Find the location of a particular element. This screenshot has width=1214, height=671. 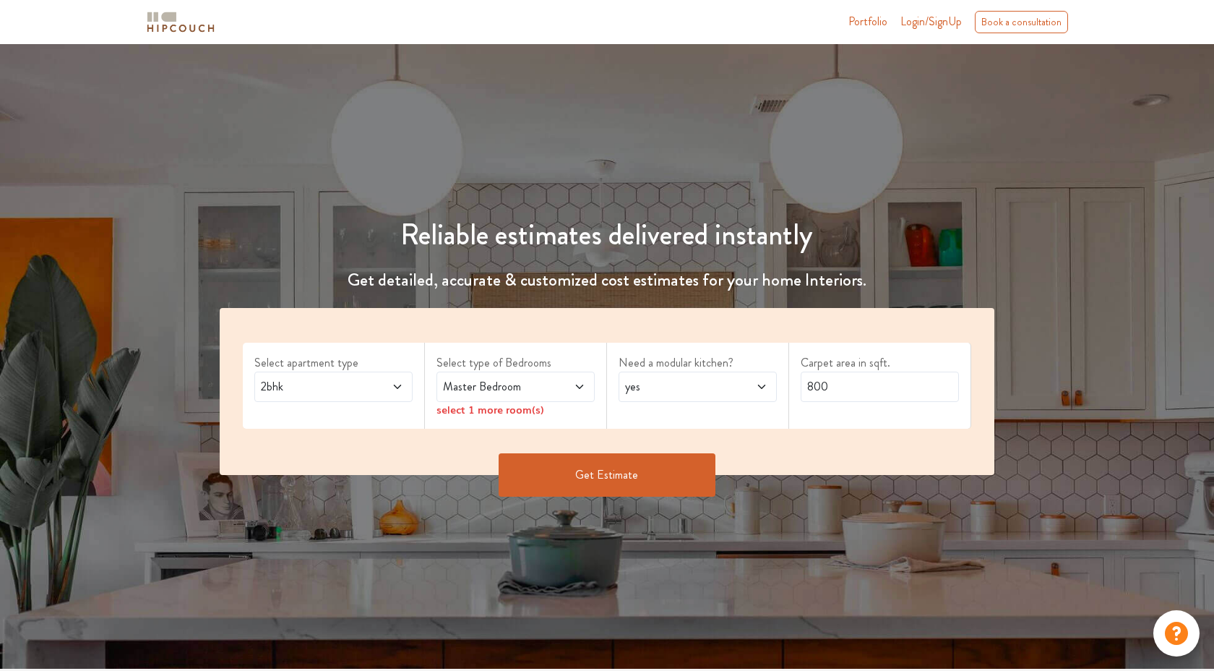

label: Select apartment type is located at coordinates (333, 363).